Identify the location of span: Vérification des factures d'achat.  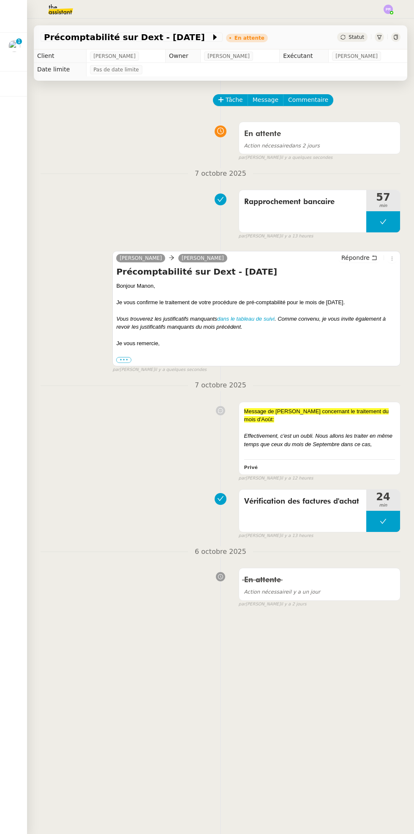
(303, 502).